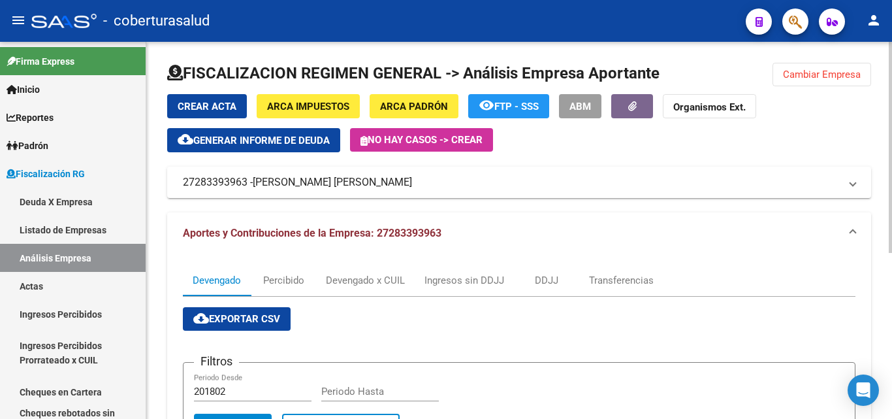  What do you see at coordinates (414, 106) in the screenshot?
I see `button: ARCA Padrón` at bounding box center [414, 106].